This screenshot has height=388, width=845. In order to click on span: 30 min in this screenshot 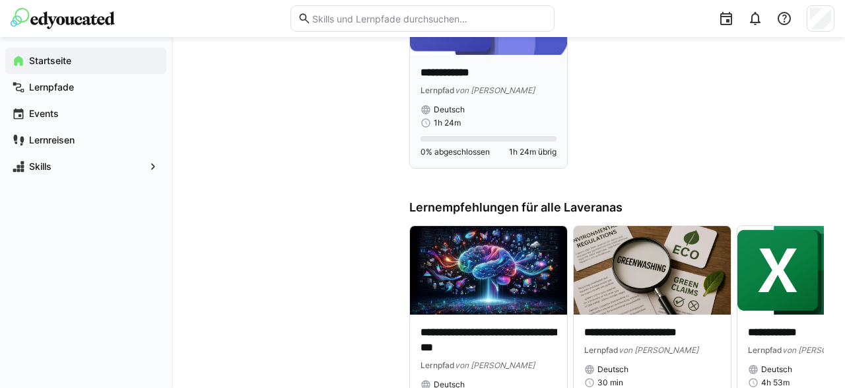, I will do `click(610, 382)`.